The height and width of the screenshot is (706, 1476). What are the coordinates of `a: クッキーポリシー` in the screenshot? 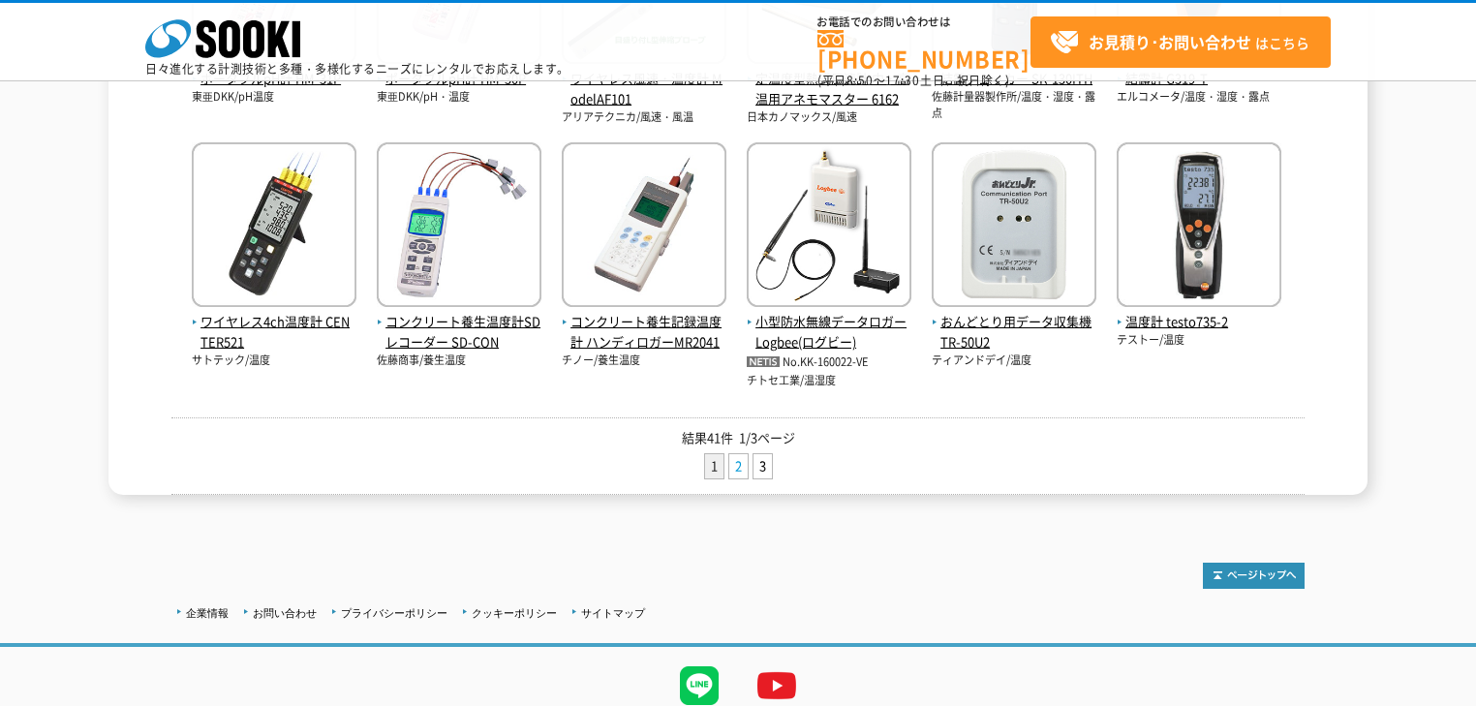 It's located at (514, 613).